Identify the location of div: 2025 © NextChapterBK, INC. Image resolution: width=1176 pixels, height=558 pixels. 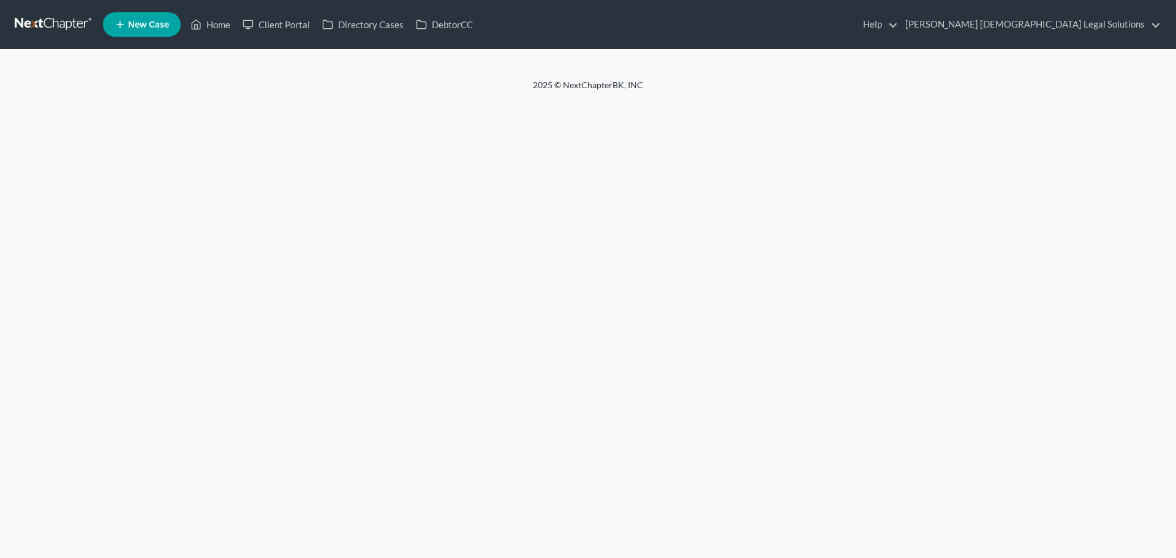
(588, 90).